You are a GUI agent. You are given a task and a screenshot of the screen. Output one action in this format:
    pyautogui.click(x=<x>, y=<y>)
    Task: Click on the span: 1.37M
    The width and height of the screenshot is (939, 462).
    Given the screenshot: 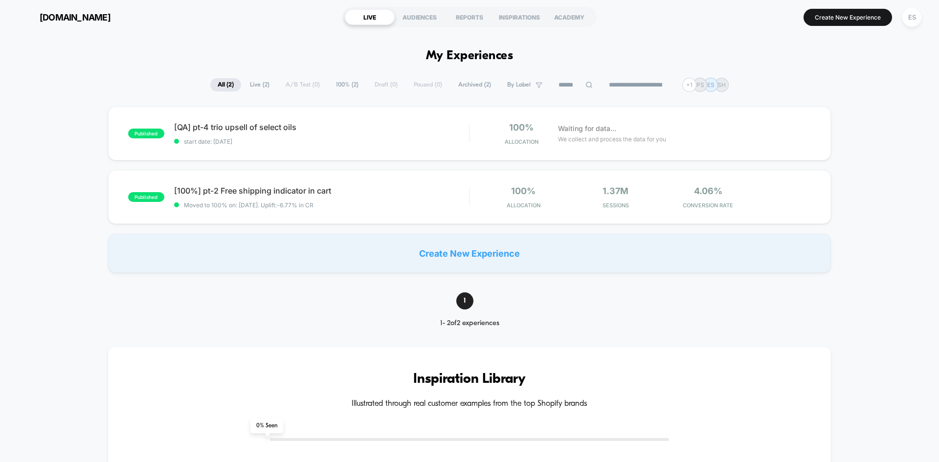 What is the action you would take?
    pyautogui.click(x=616, y=191)
    